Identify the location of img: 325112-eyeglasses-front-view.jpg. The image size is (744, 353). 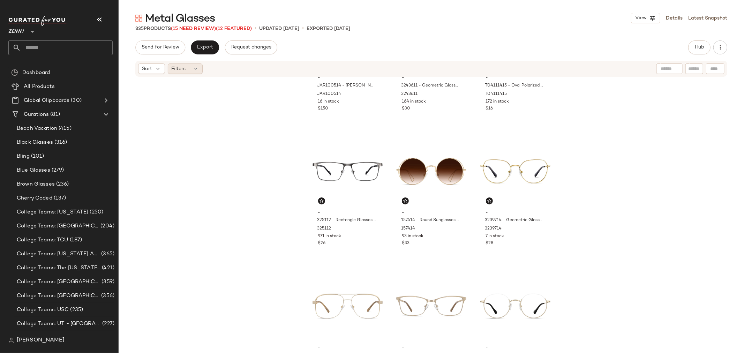
(348, 172).